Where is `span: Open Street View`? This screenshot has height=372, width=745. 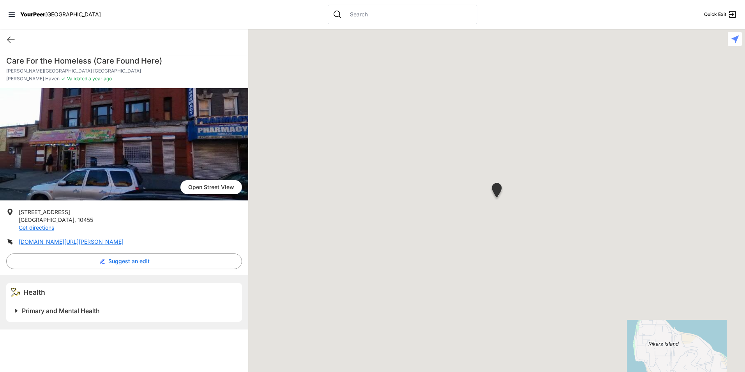 span: Open Street View is located at coordinates (211, 187).